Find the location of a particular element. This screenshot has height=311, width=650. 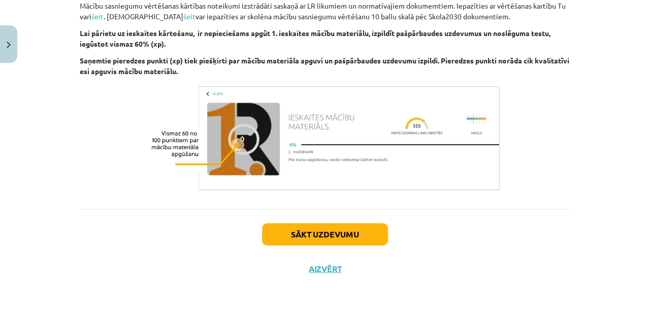

p: Mācību sasniegumu vērtēšanas kārtības noteikumi izstrādāti saskaņā ar LR likumiem un normatīvajie... is located at coordinates (325, 11).